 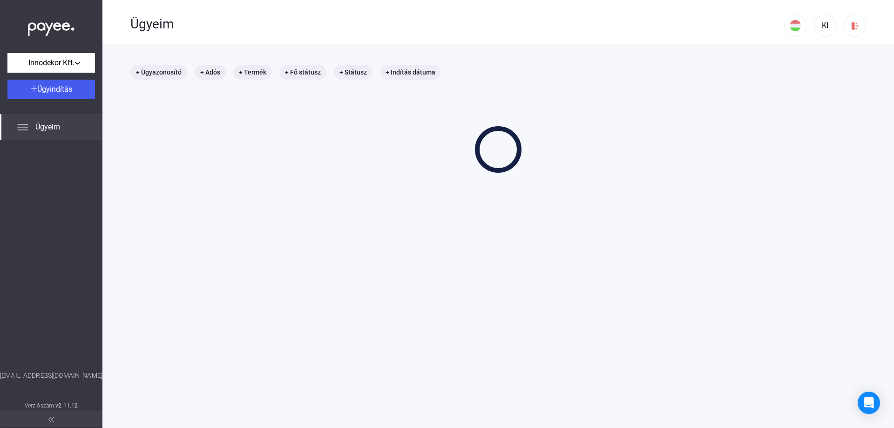 I want to click on button: Ügyindítás, so click(x=51, y=89).